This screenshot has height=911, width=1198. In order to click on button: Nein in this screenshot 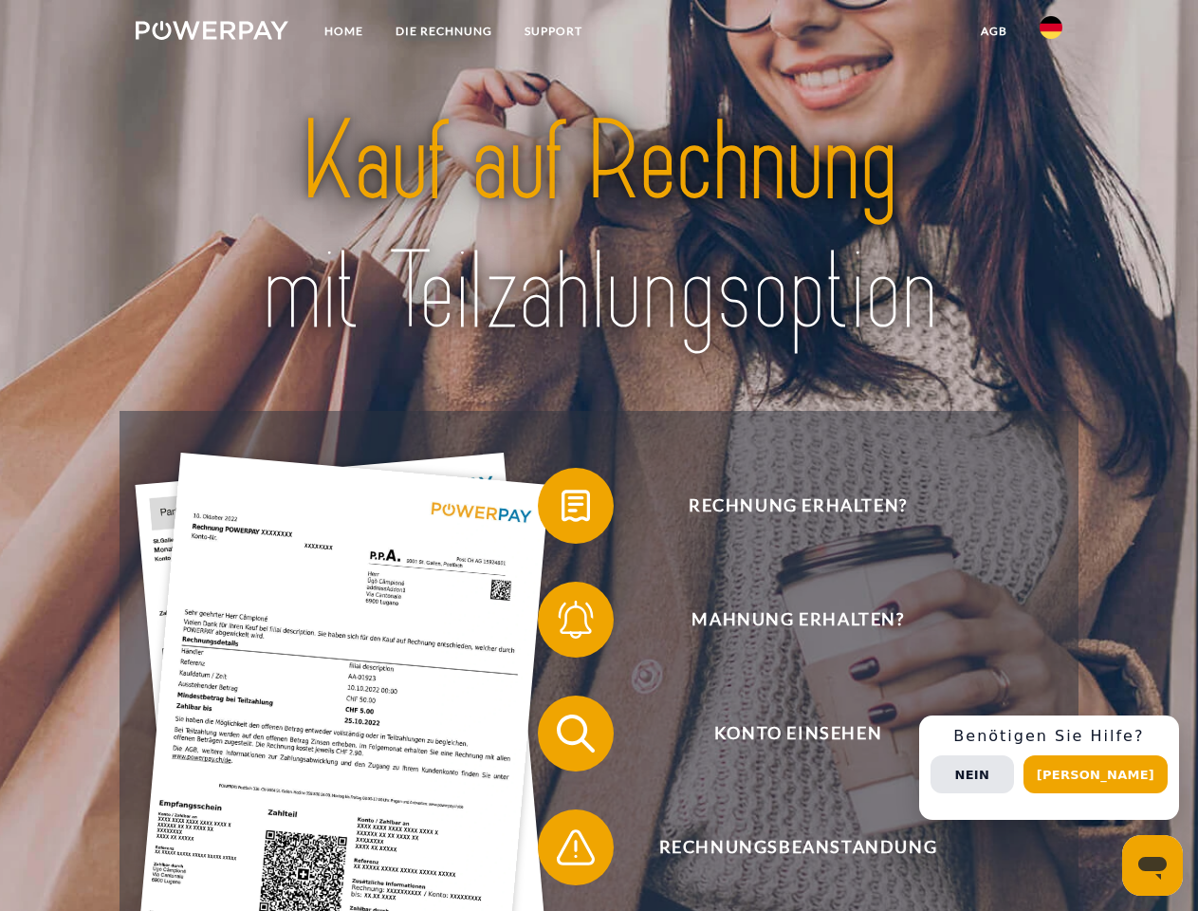, I will do `click(973, 774)`.